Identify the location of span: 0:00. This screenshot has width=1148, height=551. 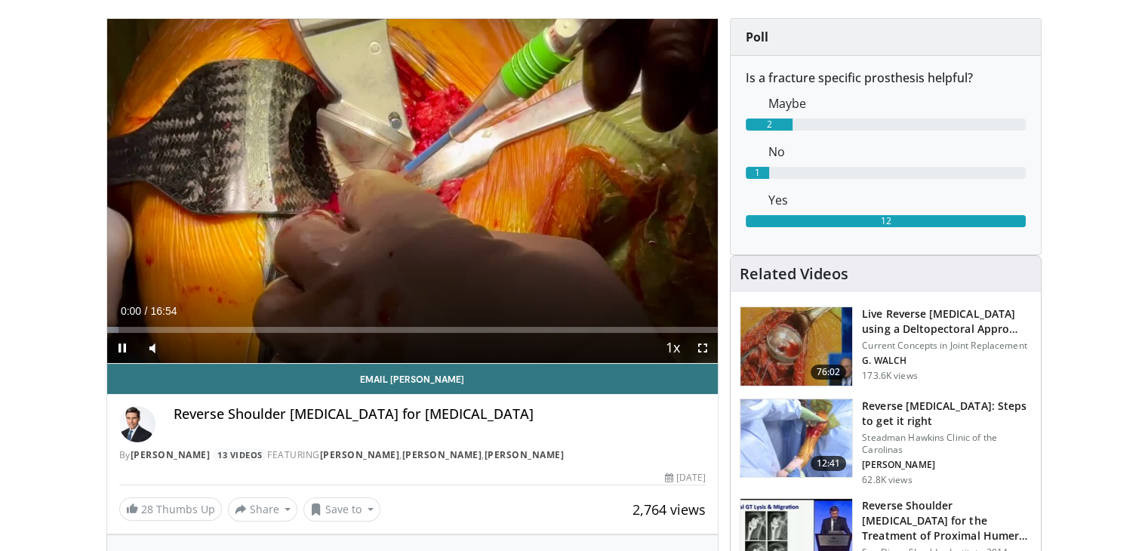
(131, 311).